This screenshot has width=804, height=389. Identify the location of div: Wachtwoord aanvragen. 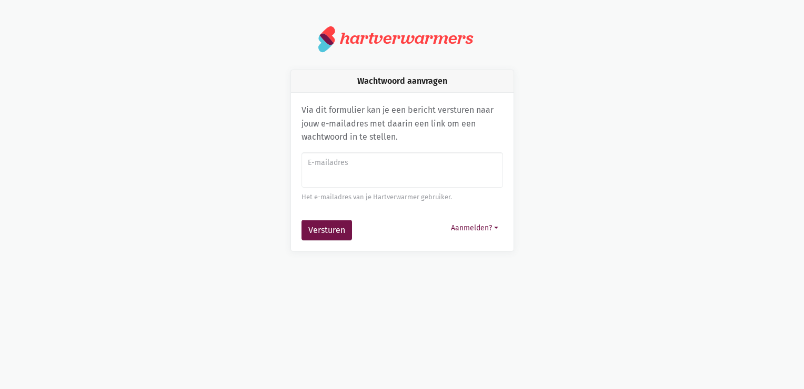
(402, 81).